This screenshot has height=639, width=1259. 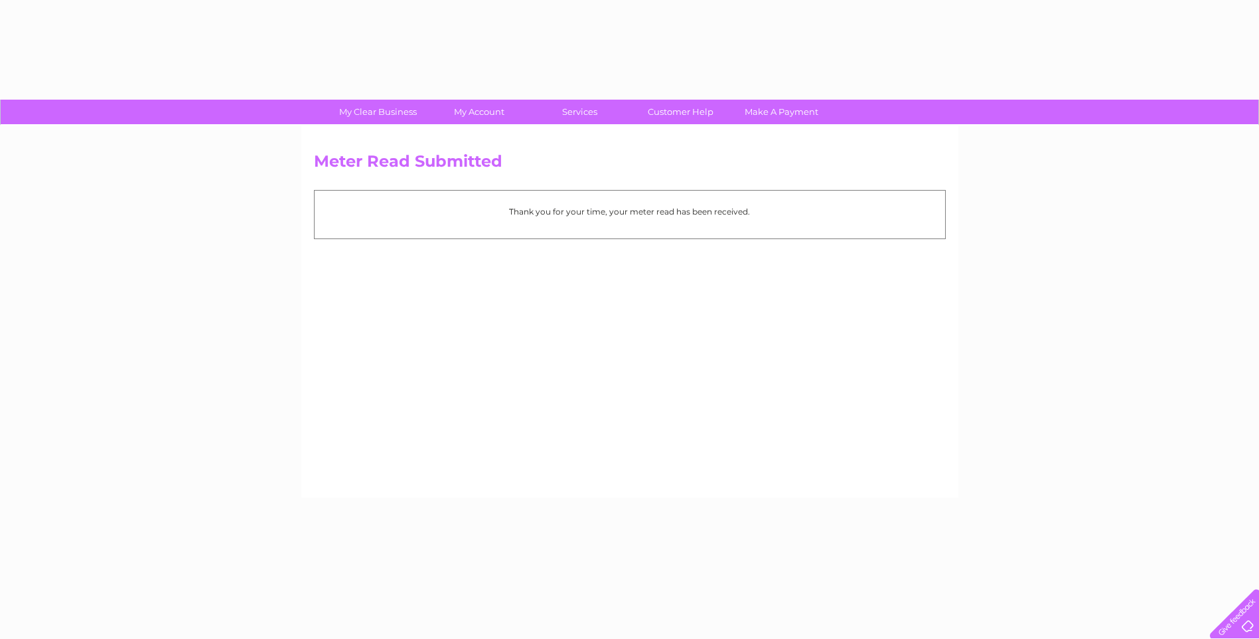 What do you see at coordinates (630, 165) in the screenshot?
I see `h2: Meter Read Submitted` at bounding box center [630, 165].